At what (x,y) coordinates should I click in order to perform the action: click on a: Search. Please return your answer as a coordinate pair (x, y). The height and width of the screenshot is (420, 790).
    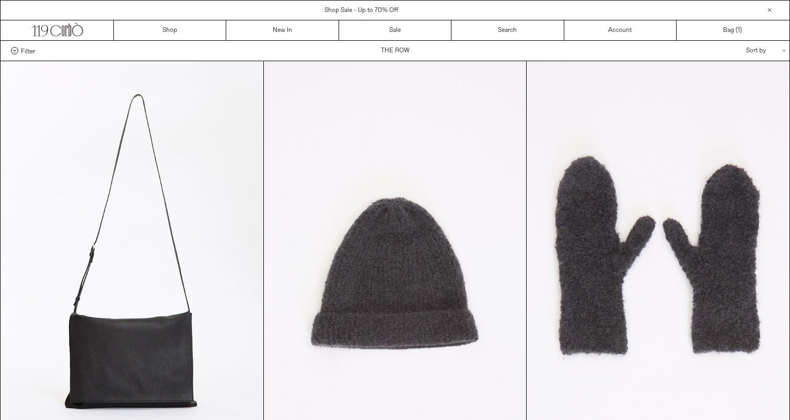
    Looking at the image, I should click on (508, 30).